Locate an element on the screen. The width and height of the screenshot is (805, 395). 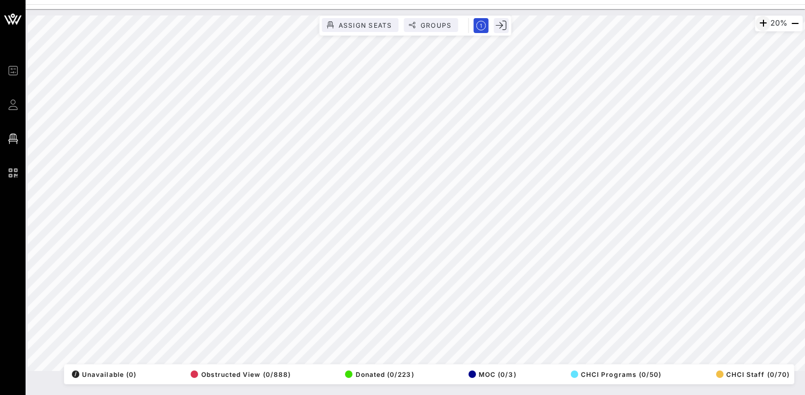
button: Donated (0/223) is located at coordinates (378, 374).